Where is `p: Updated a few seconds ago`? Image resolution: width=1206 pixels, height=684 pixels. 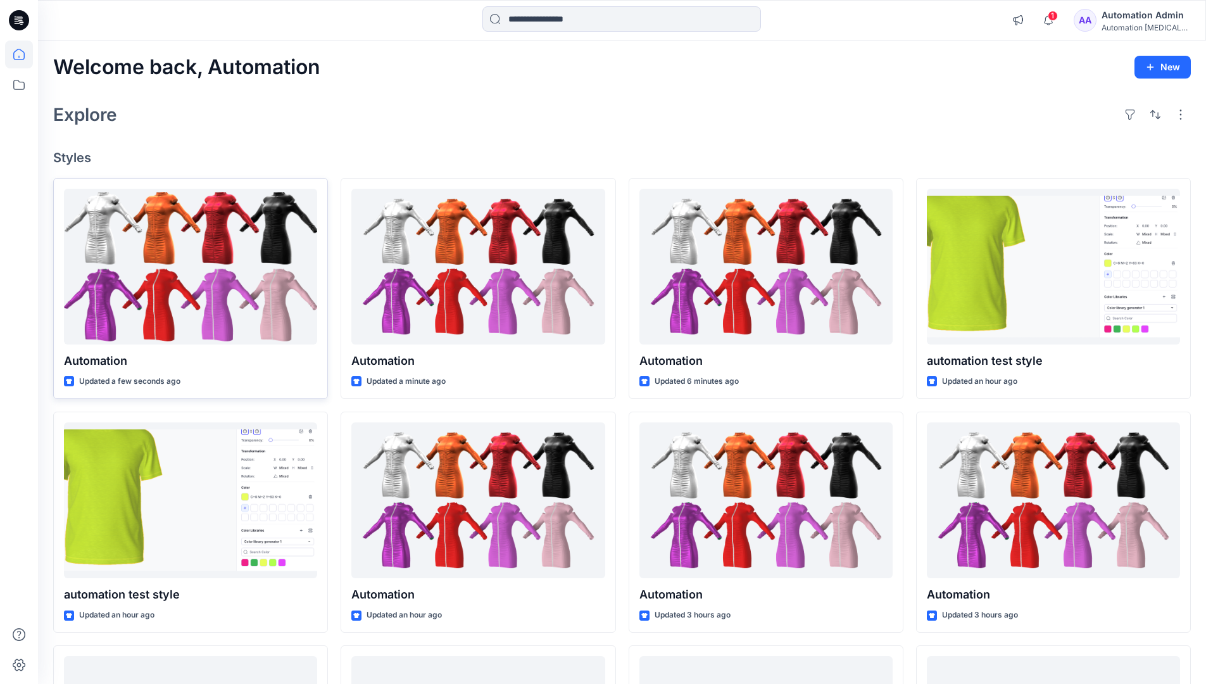 p: Updated a few seconds ago is located at coordinates (130, 381).